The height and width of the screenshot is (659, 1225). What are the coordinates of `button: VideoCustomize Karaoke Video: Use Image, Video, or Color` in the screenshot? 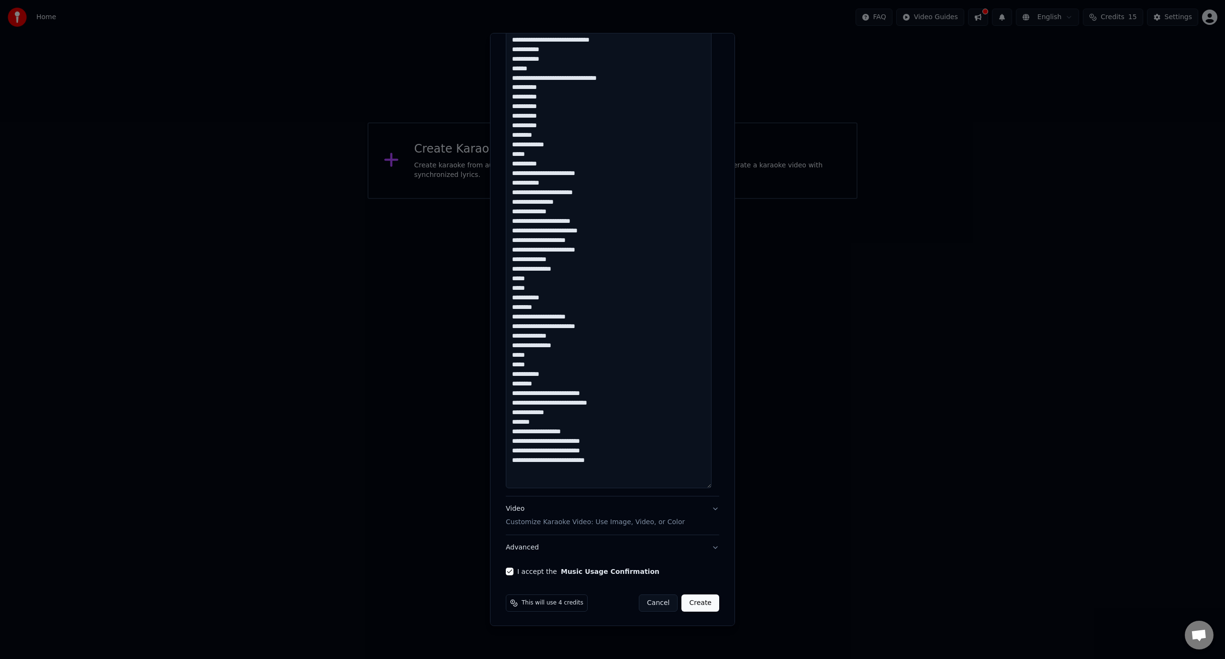 It's located at (613, 516).